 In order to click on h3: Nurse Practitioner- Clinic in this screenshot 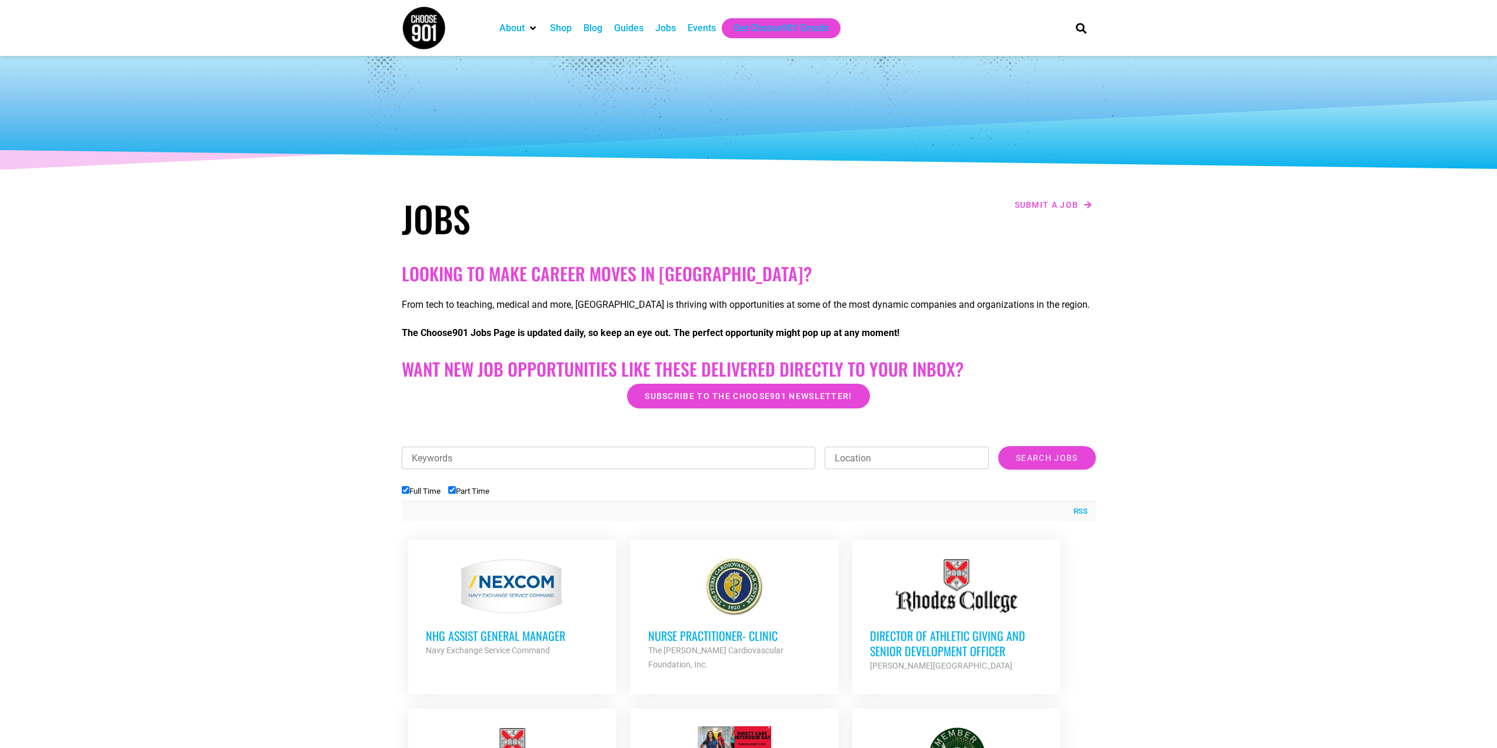, I will do `click(735, 635)`.